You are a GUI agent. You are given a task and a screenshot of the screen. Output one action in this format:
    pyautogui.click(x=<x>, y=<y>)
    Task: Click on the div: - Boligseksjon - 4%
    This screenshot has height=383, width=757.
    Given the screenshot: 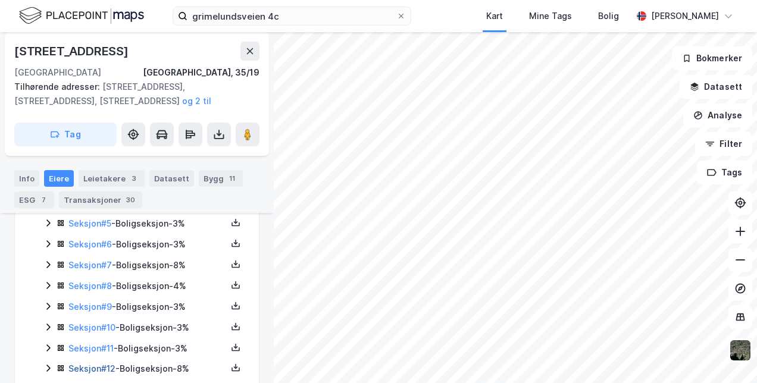 What is the action you would take?
    pyautogui.click(x=148, y=286)
    